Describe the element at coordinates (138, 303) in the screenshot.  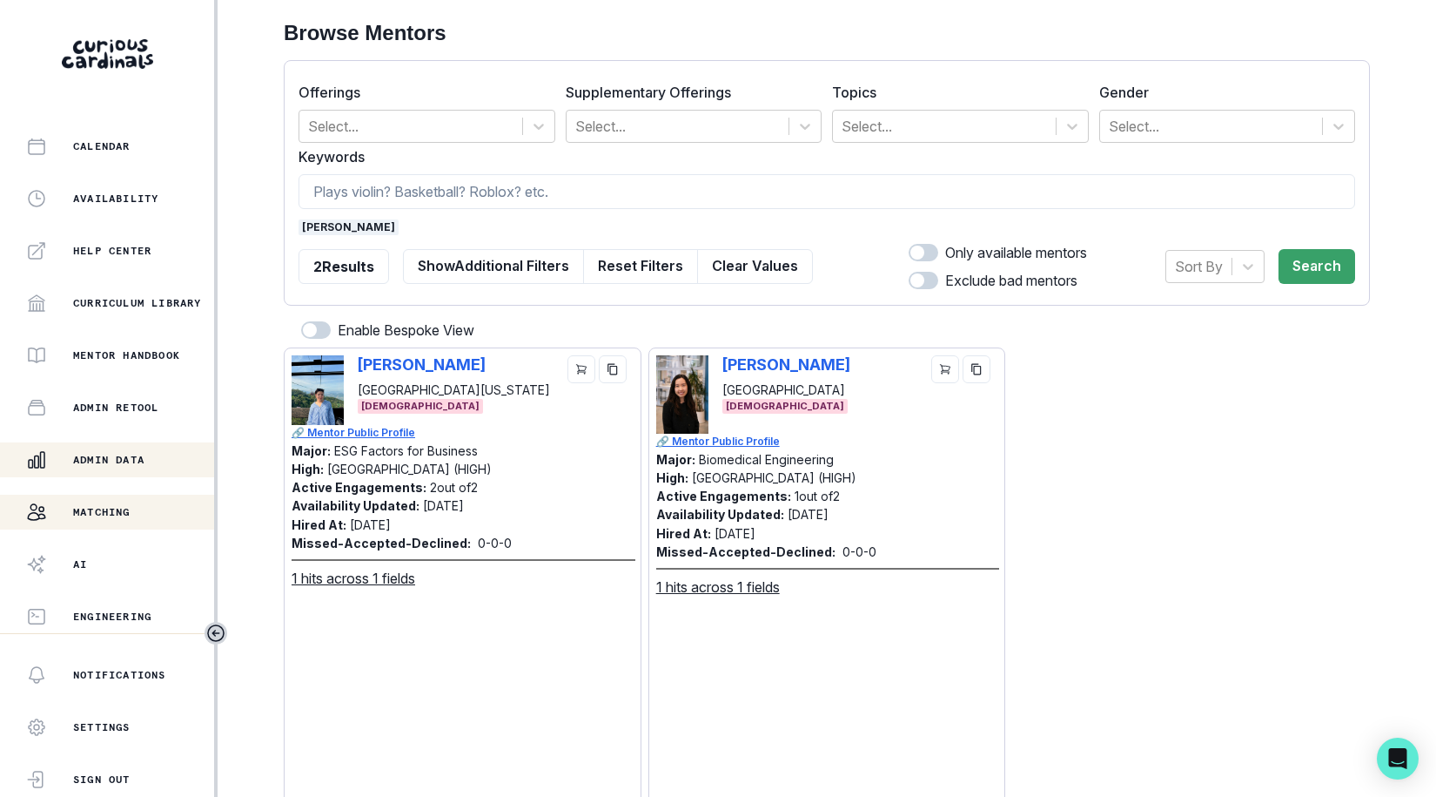
I see `p: Curriculum Library` at that location.